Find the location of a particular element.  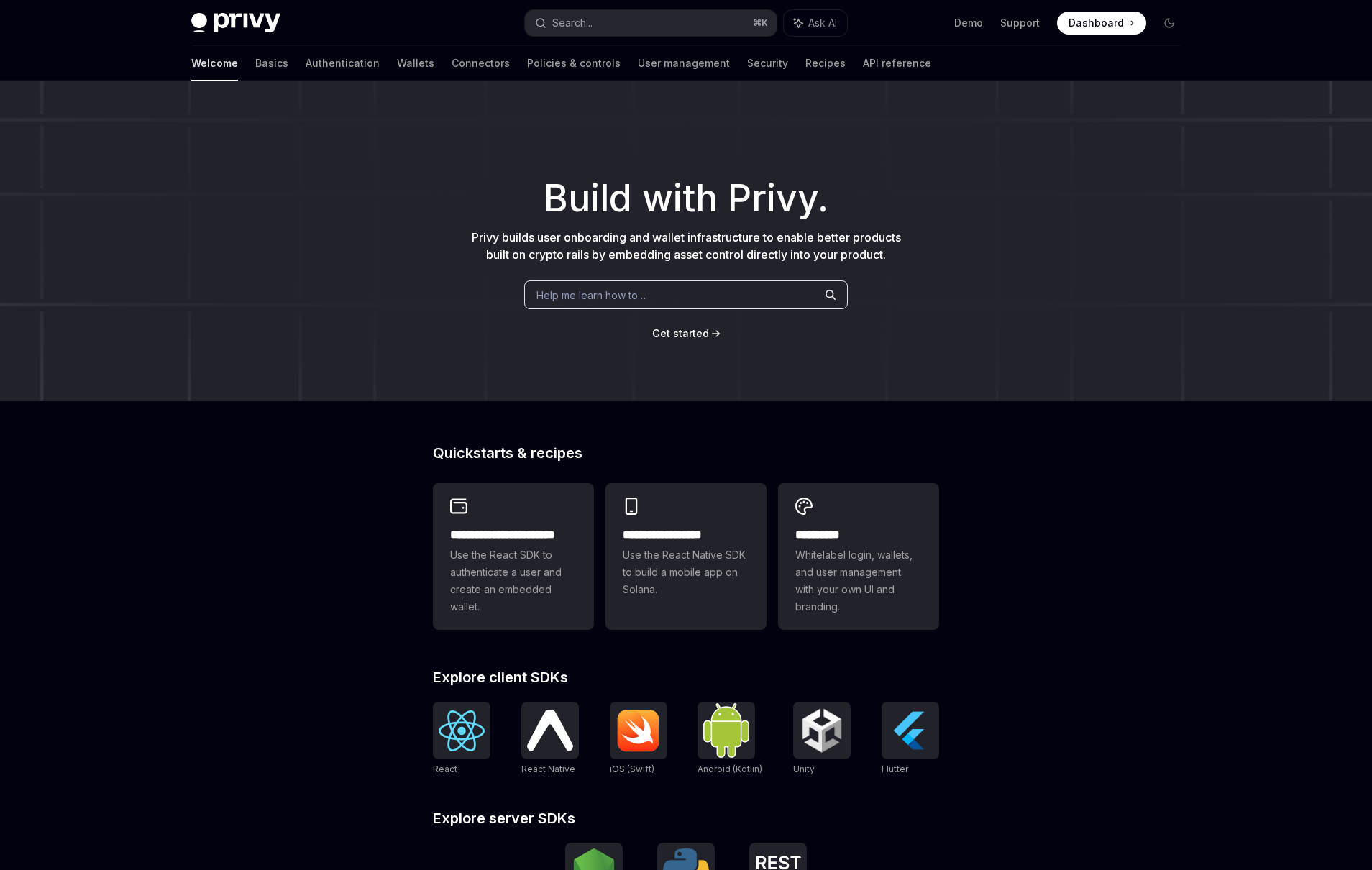

a: Security is located at coordinates (767, 63).